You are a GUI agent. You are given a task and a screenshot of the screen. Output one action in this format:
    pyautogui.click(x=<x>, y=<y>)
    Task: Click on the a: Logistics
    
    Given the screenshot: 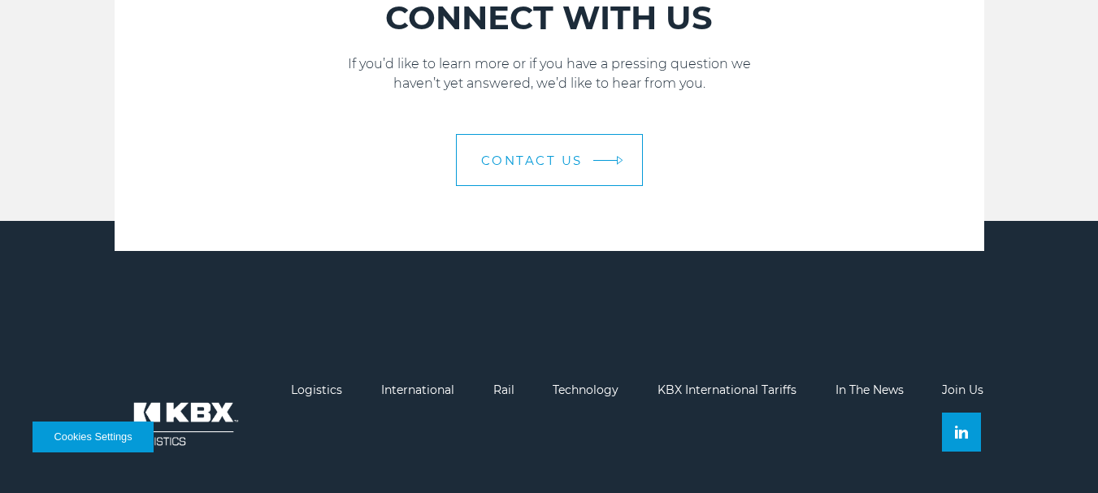 What is the action you would take?
    pyautogui.click(x=316, y=390)
    